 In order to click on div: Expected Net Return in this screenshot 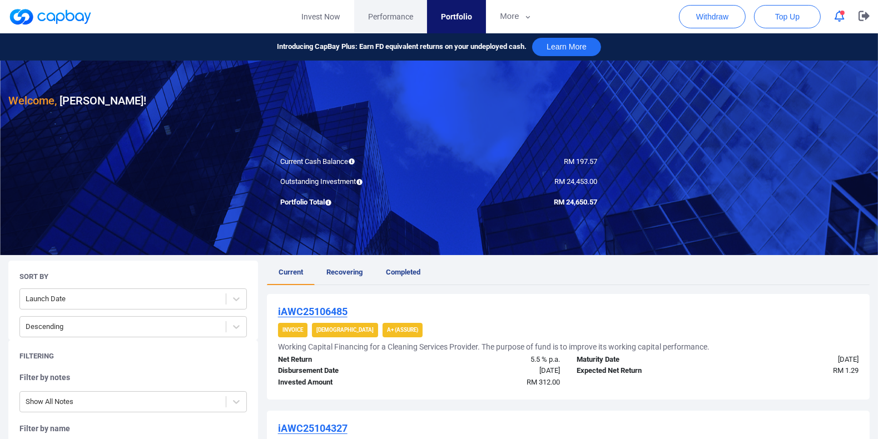, I will do `click(643, 371)`.